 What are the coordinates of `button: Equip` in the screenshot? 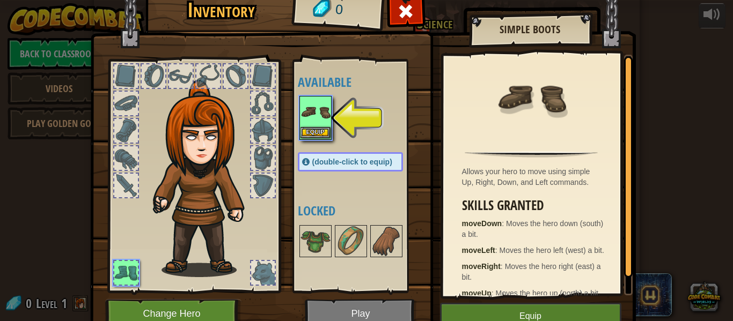 It's located at (316, 133).